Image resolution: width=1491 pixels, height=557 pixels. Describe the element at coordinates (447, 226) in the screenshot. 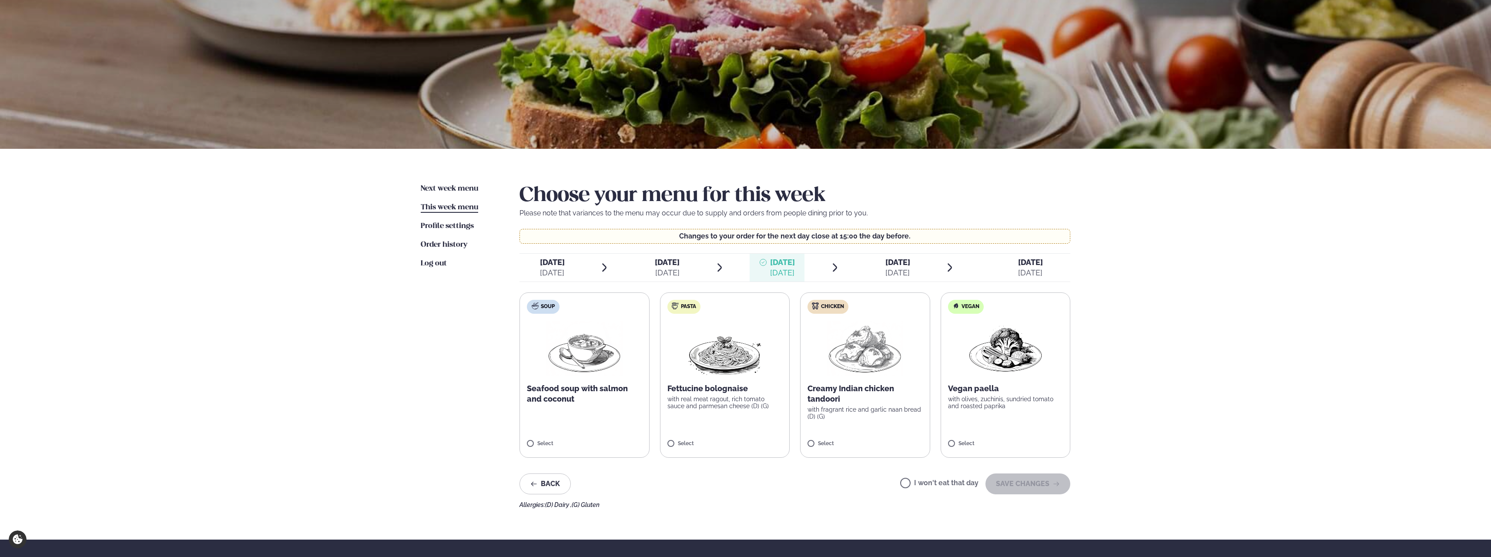

I see `a: Profile settings` at that location.